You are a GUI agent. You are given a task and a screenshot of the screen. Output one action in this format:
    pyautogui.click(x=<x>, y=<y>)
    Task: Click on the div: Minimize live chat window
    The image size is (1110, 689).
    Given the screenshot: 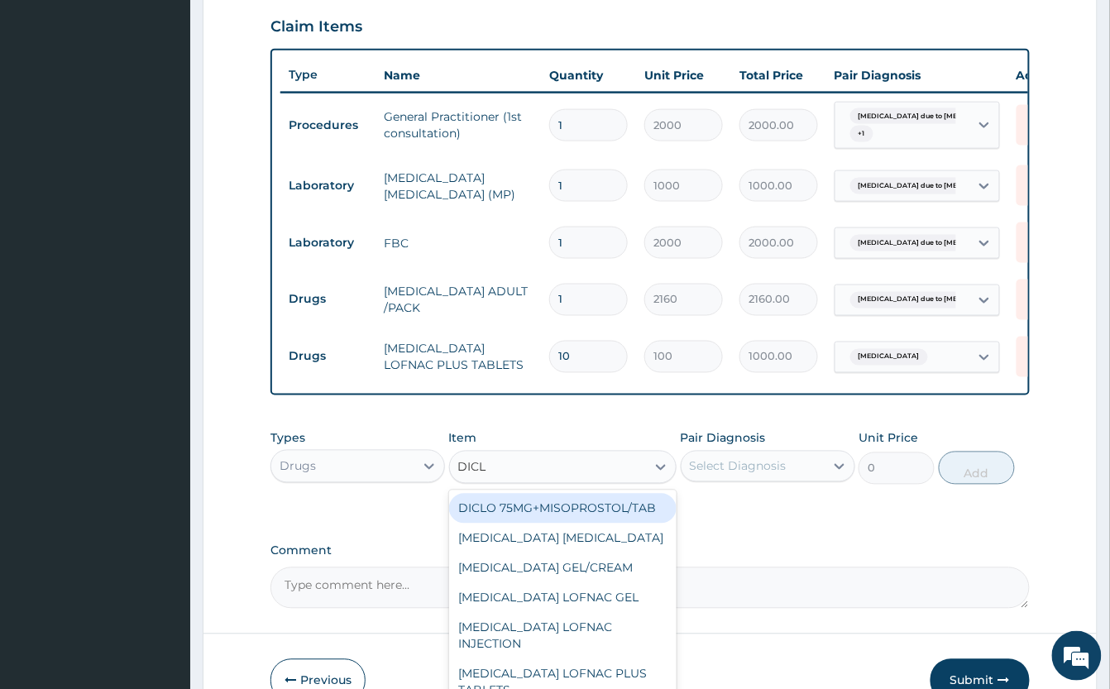 What is the action you would take?
    pyautogui.click(x=291, y=28)
    